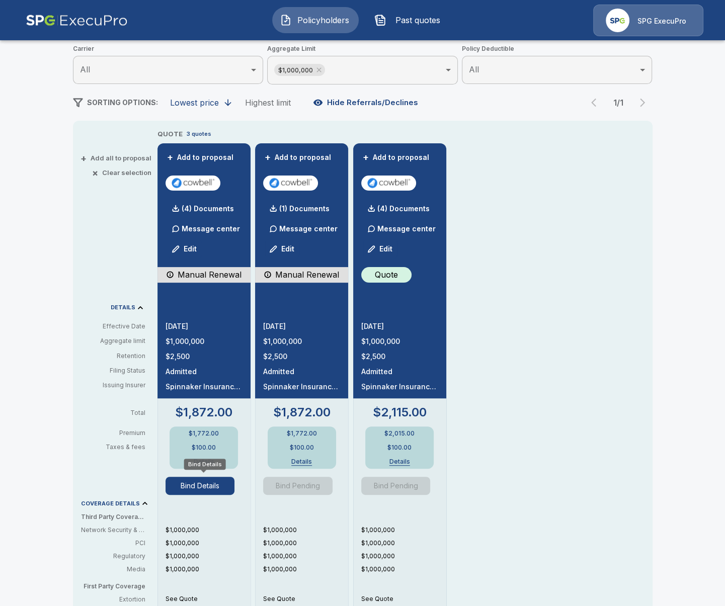 The height and width of the screenshot is (606, 725). What do you see at coordinates (113, 356) in the screenshot?
I see `p: Retention` at bounding box center [113, 356].